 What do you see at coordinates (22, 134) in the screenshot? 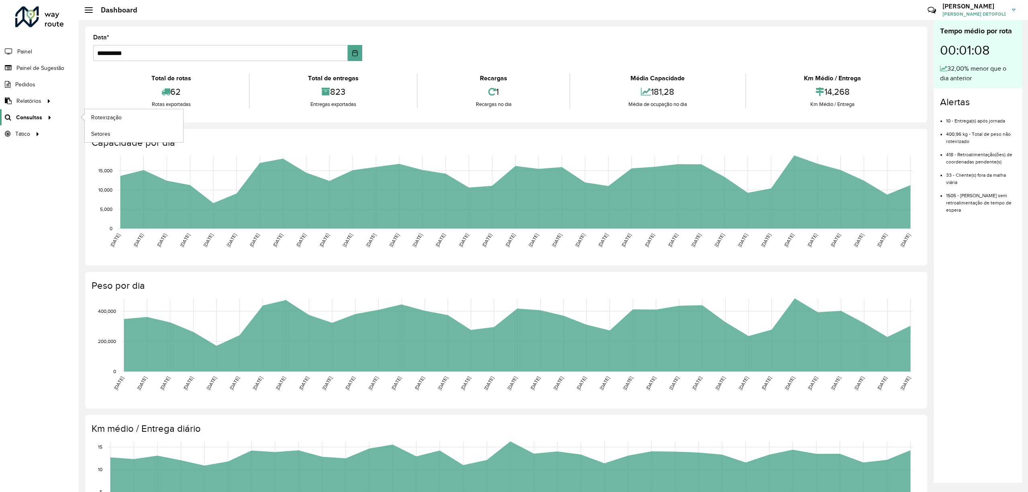
I see `span: Tático` at bounding box center [22, 134].